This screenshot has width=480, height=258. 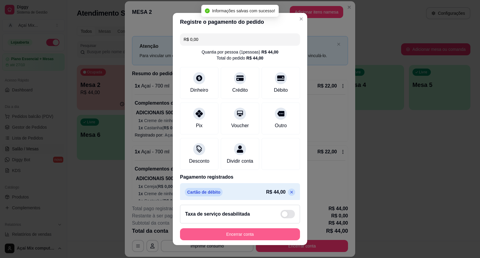 What do you see at coordinates (281, 90) in the screenshot?
I see `div: Débito` at bounding box center [281, 90].